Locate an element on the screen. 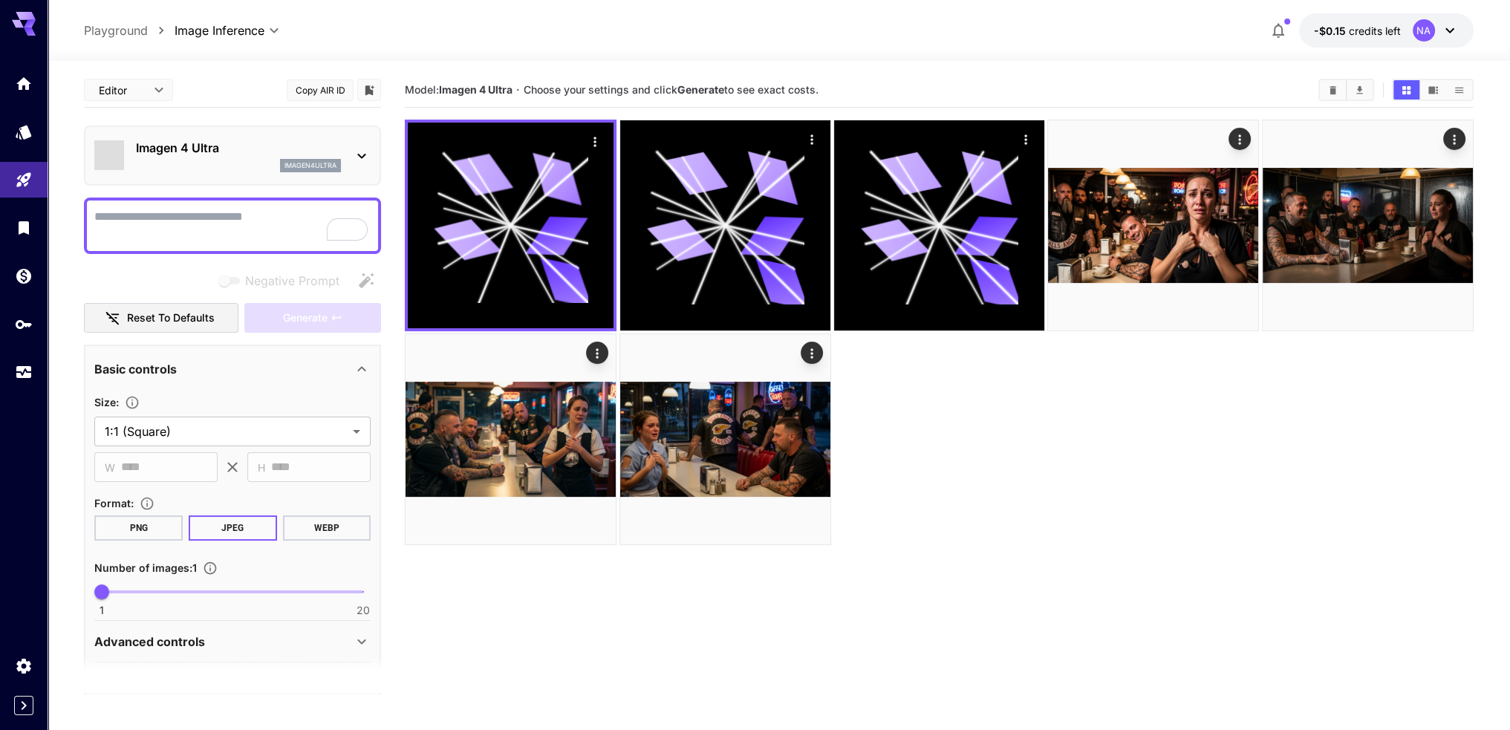 This screenshot has width=1510, height=730. button: WEBP is located at coordinates (327, 528).